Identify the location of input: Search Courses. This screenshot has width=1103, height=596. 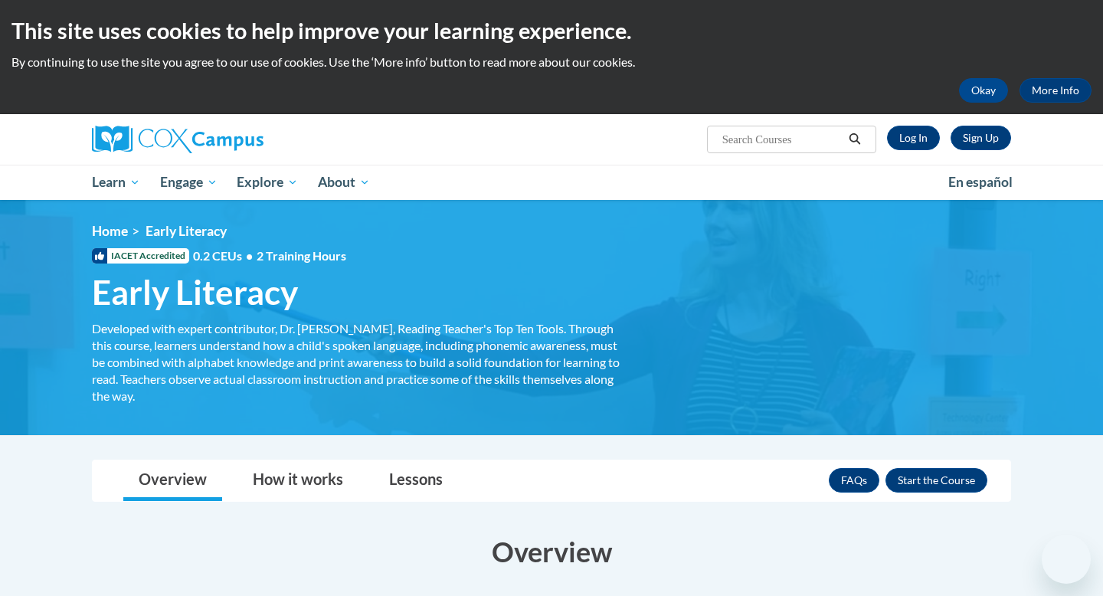
(782, 139).